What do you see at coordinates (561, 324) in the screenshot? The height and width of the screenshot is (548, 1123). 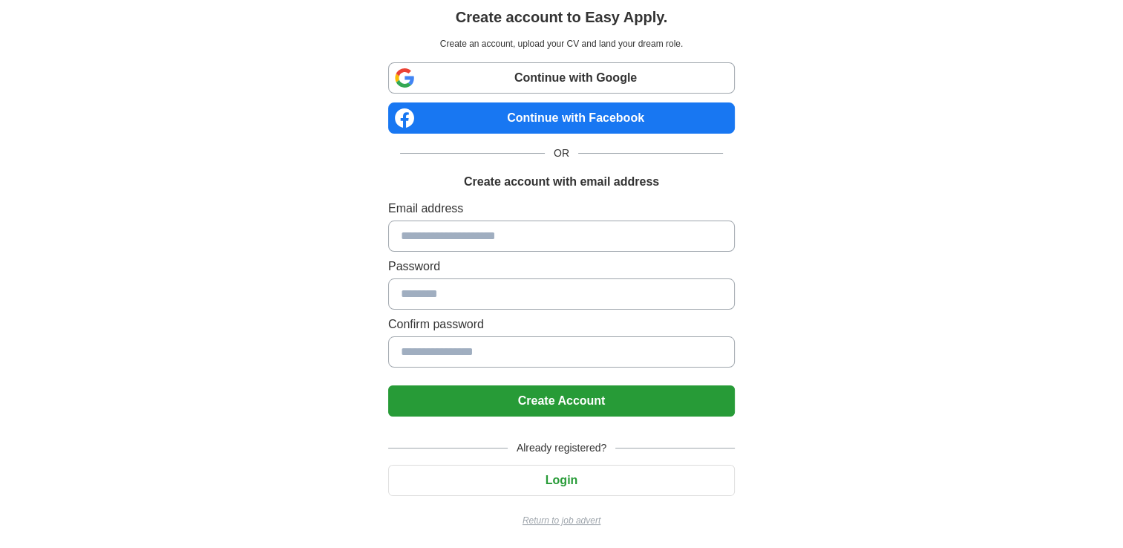 I see `label: Confirm password` at bounding box center [561, 324].